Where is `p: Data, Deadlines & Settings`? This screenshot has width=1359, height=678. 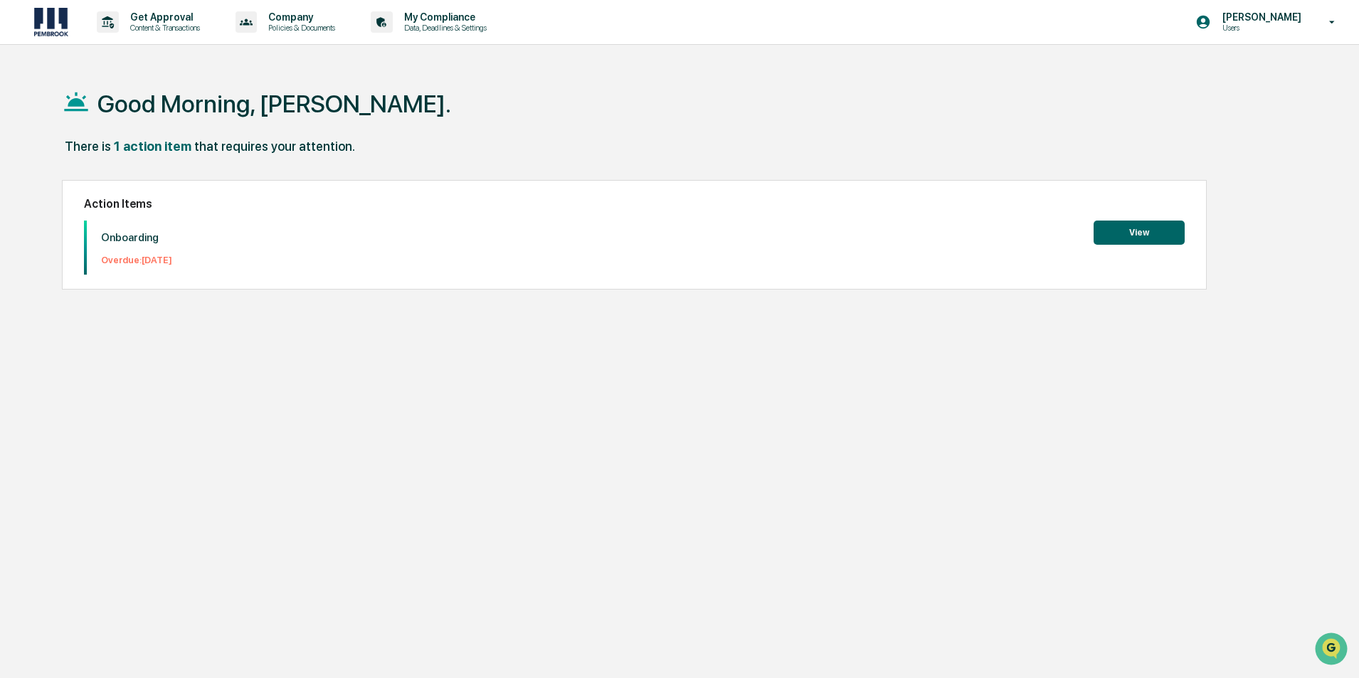 p: Data, Deadlines & Settings is located at coordinates (443, 28).